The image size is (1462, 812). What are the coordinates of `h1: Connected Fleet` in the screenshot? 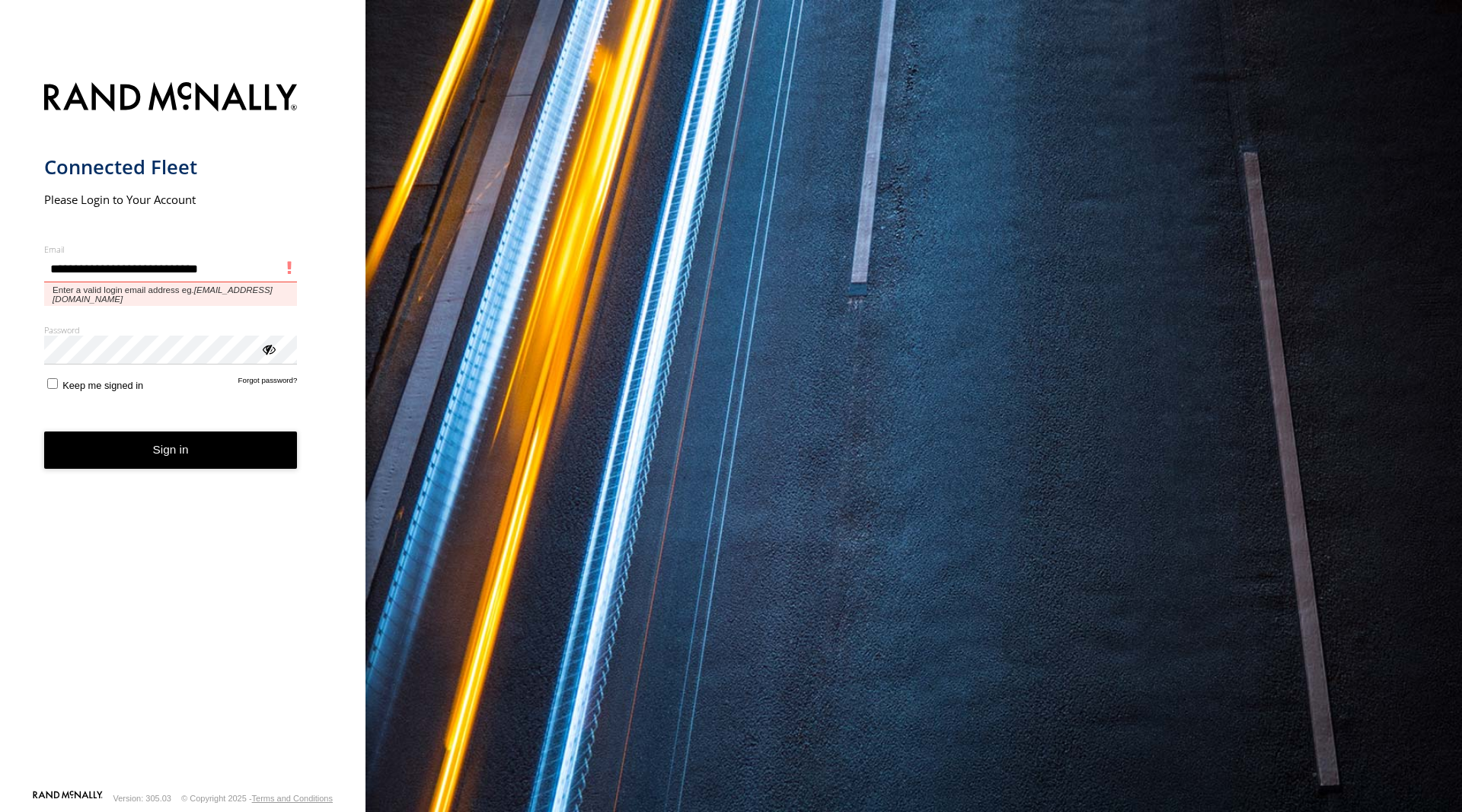 It's located at (171, 167).